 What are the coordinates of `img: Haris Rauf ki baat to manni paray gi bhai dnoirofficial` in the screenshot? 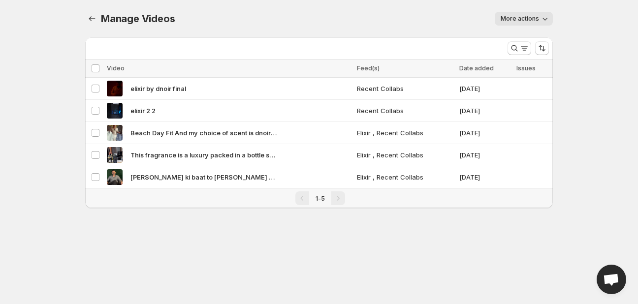 It's located at (115, 177).